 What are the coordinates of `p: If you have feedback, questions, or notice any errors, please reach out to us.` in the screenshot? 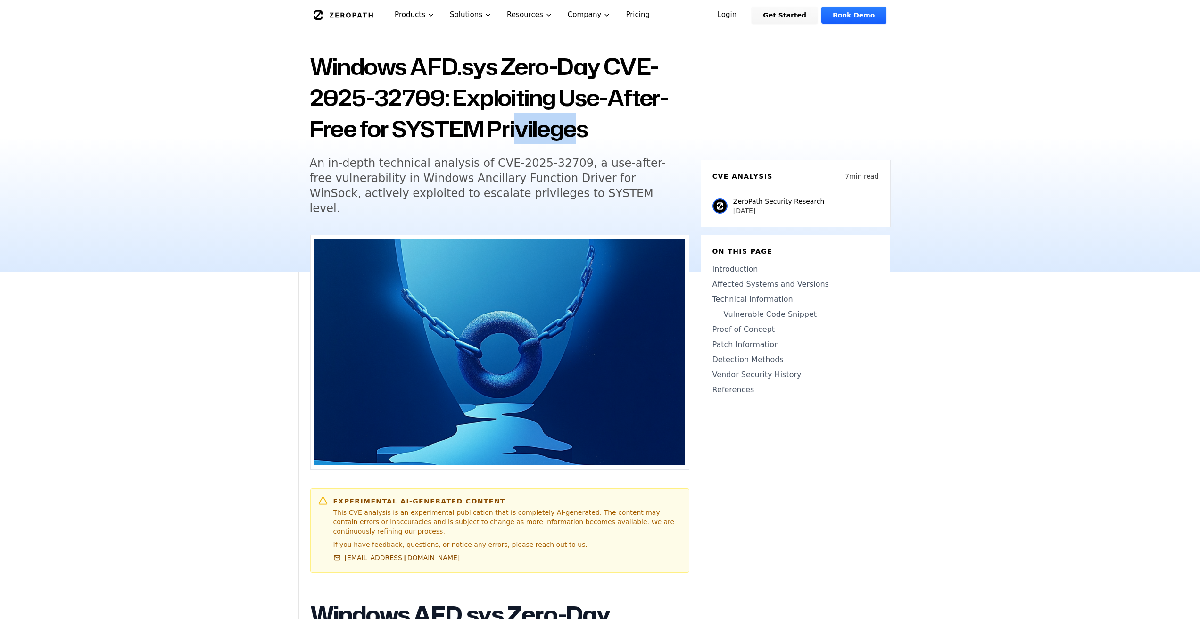 It's located at (507, 545).